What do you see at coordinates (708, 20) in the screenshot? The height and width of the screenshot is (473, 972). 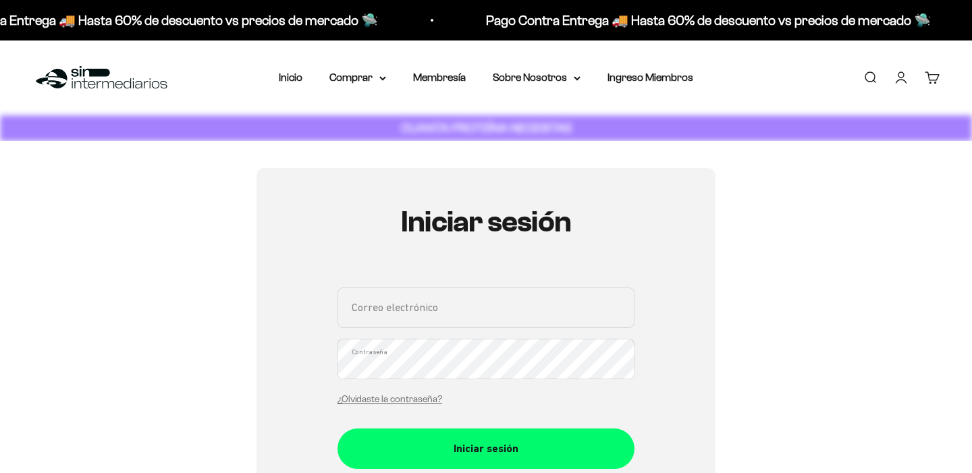 I see `p: Pago Contra Entrega 🚚 Hasta 60% de descuento vs precios de mercado 🛸` at bounding box center [708, 20].